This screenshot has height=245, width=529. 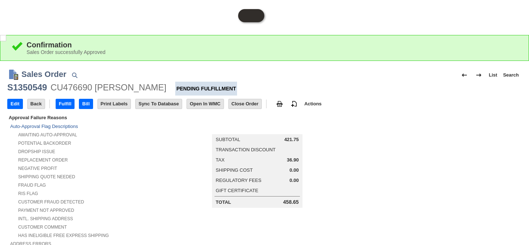 What do you see at coordinates (159, 104) in the screenshot?
I see `input: Sync To Database` at bounding box center [159, 104].